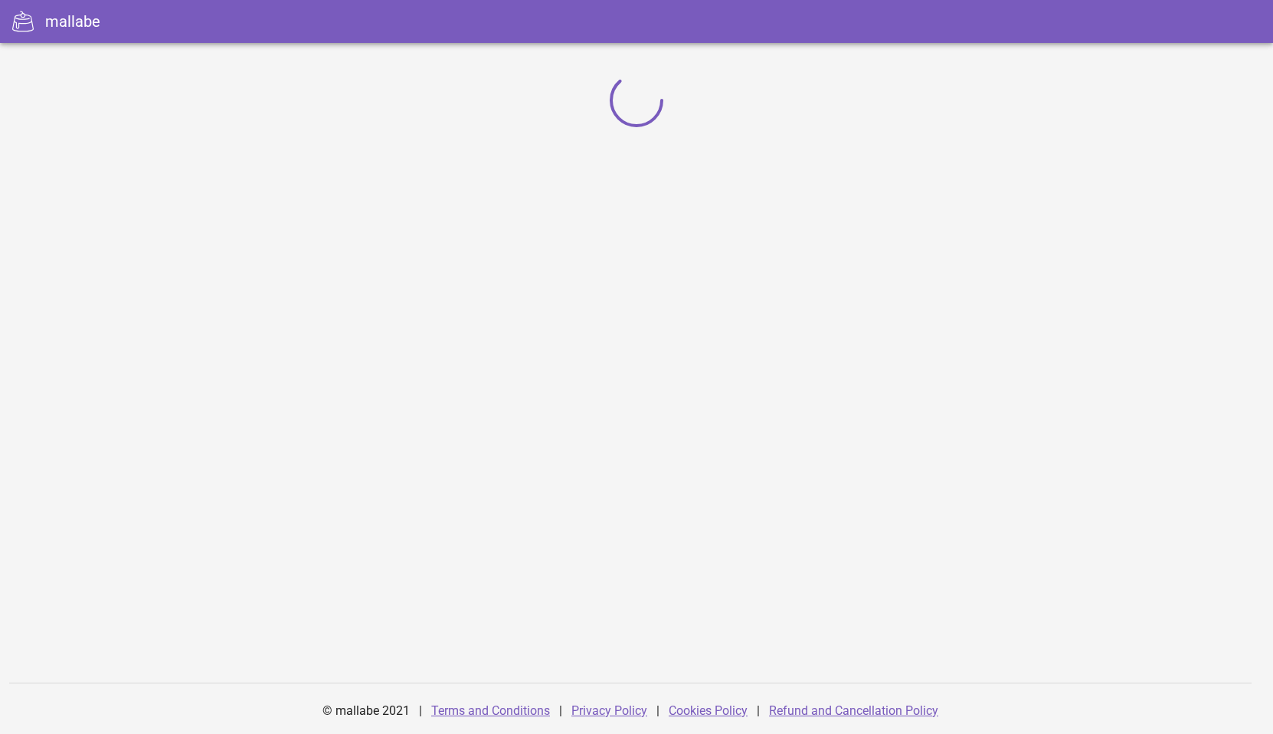  Describe the element at coordinates (609, 710) in the screenshot. I see `a: Privacy Policy` at that location.